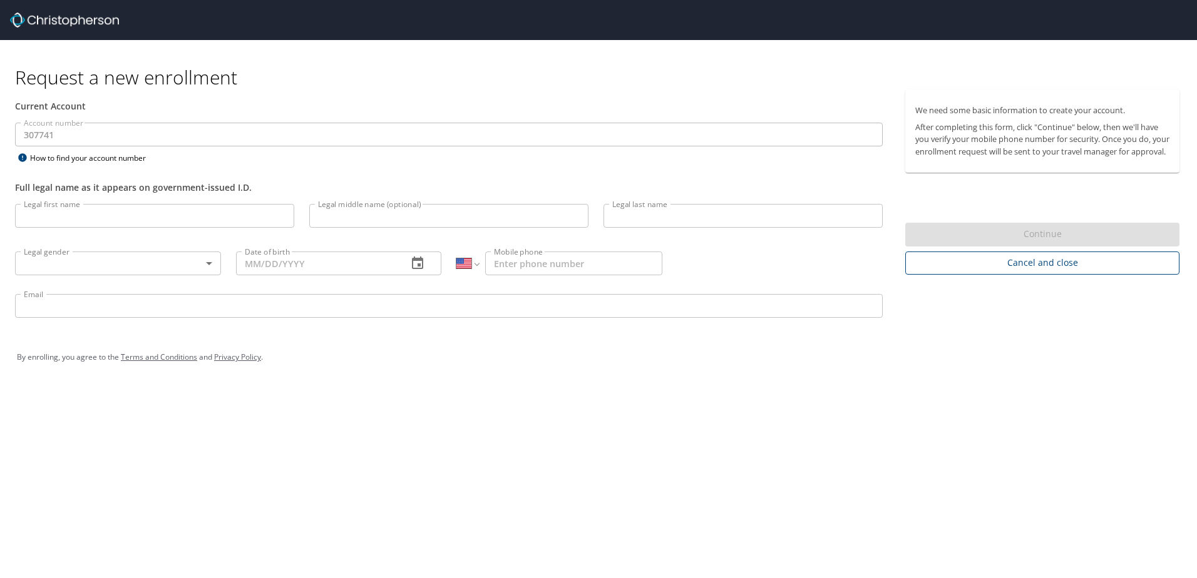 This screenshot has height=578, width=1197. What do you see at coordinates (599, 357) in the screenshot?
I see `div: By enrolling, you agree to the and .` at bounding box center [599, 357].